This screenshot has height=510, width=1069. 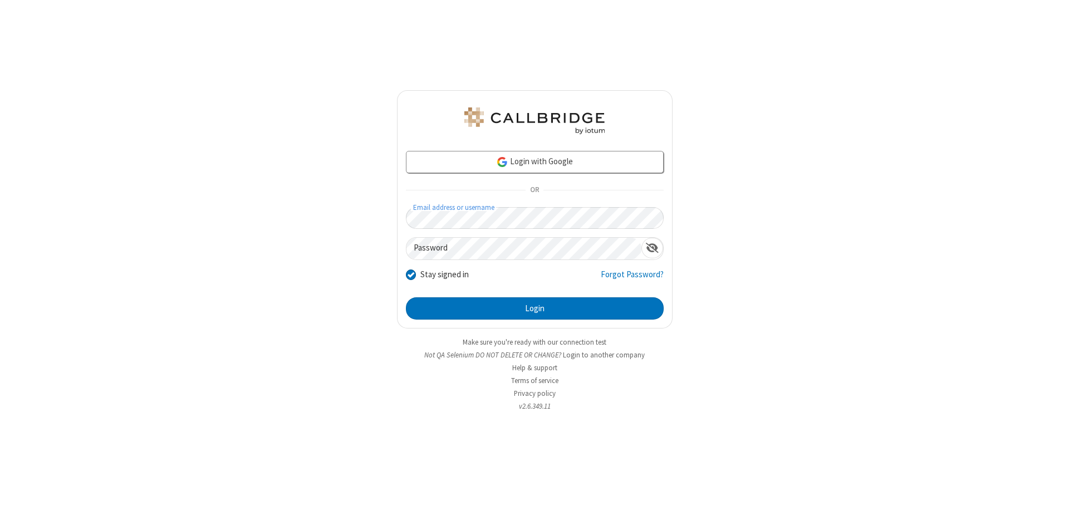 I want to click on label: Stay signed in, so click(x=444, y=274).